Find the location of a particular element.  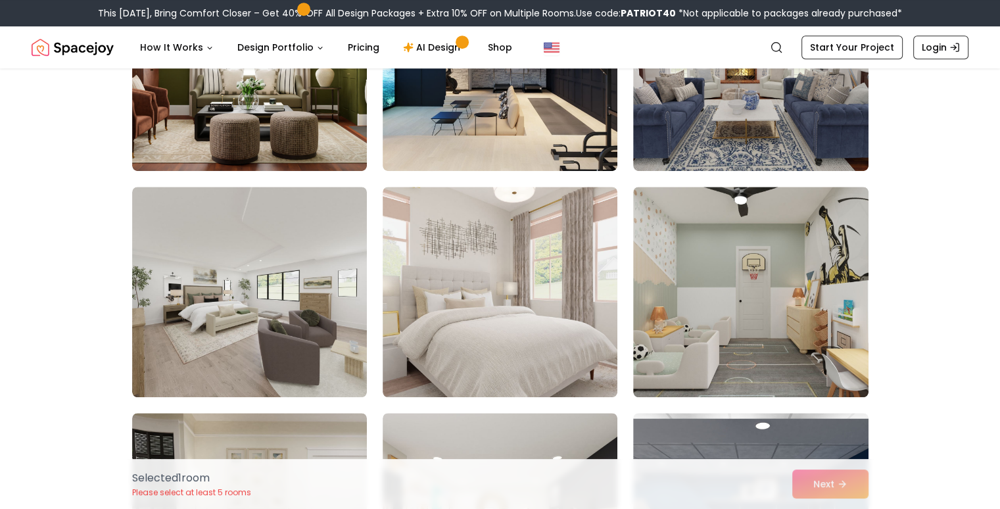

a: Spacejoy is located at coordinates (72, 47).